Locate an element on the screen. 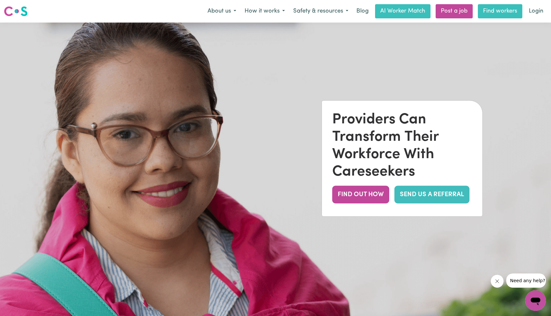 Image resolution: width=551 pixels, height=316 pixels. button: About us is located at coordinates (222, 11).